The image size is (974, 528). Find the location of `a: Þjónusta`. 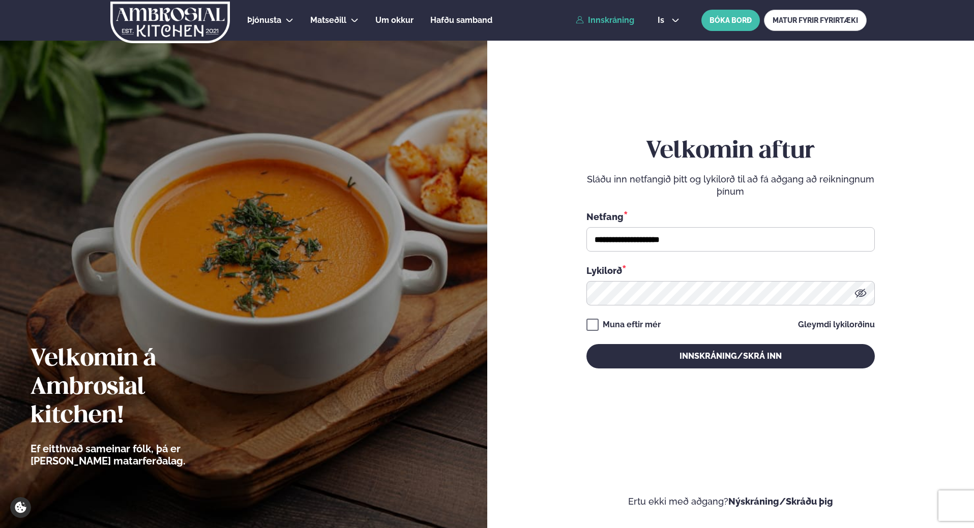

a: Þjónusta is located at coordinates (264, 20).